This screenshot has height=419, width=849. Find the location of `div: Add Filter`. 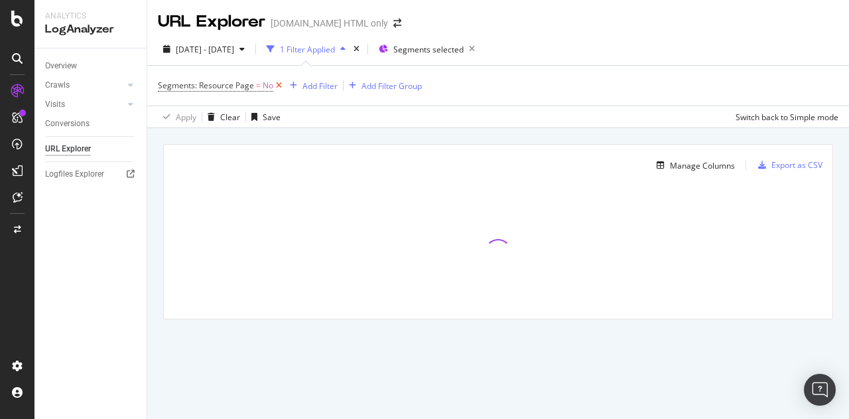

div: Add Filter is located at coordinates (320, 86).